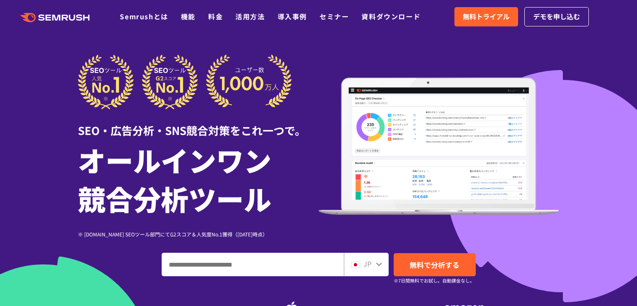  Describe the element at coordinates (334, 16) in the screenshot. I see `a: セミナー` at that location.